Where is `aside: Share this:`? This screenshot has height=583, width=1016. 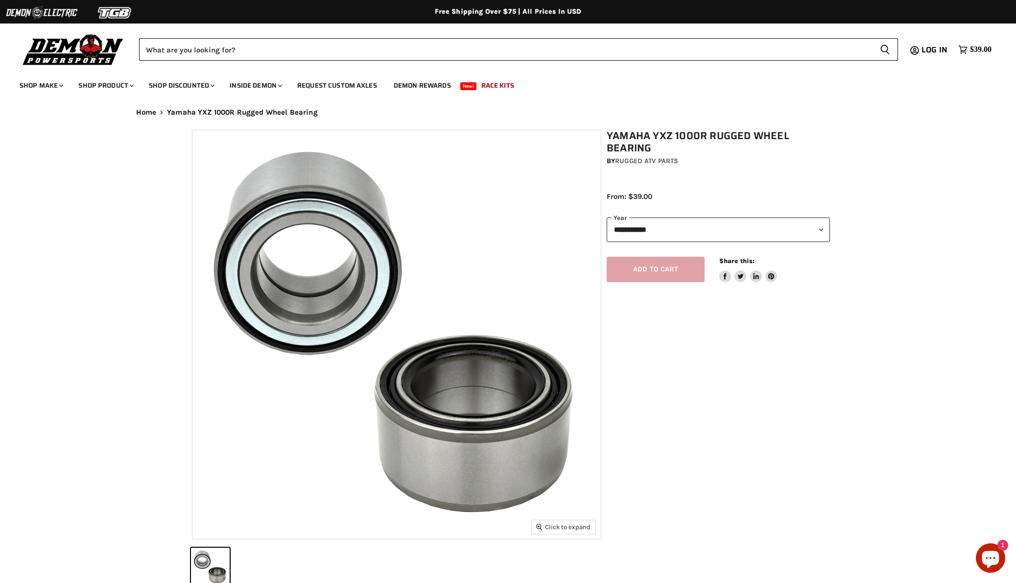 aside: Share this: is located at coordinates (748, 269).